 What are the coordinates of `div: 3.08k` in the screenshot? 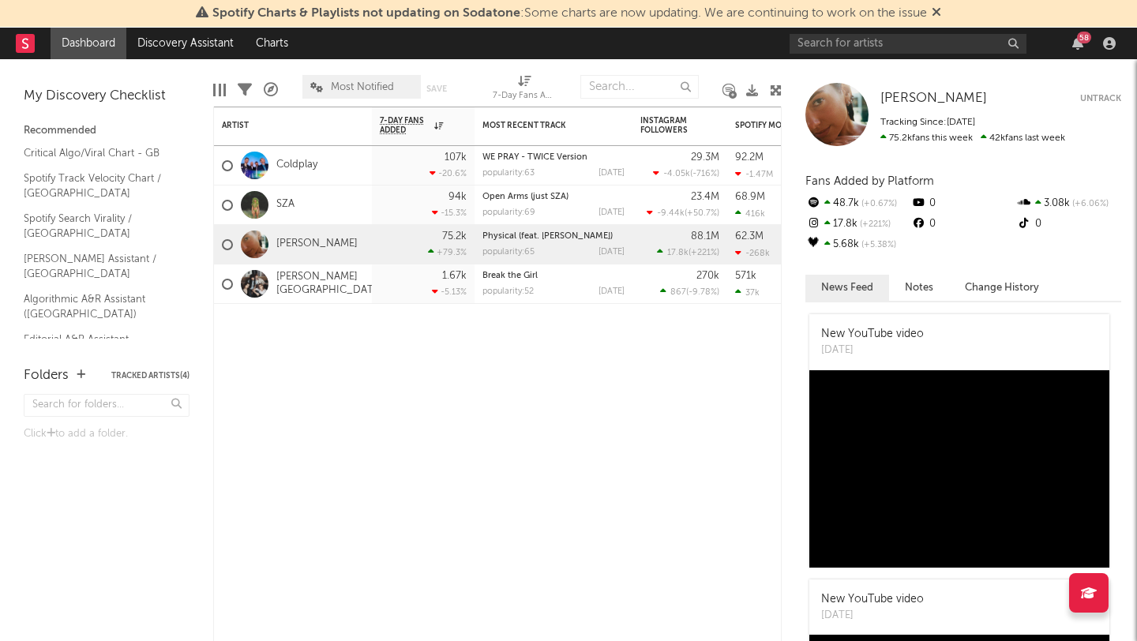 It's located at (1068, 204).